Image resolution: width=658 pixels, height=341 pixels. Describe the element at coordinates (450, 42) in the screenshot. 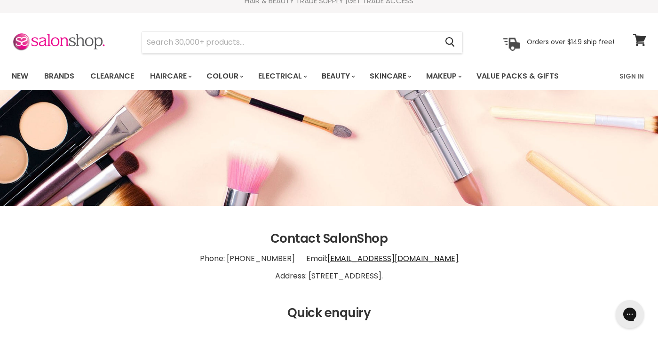

I see `button: Search` at that location.